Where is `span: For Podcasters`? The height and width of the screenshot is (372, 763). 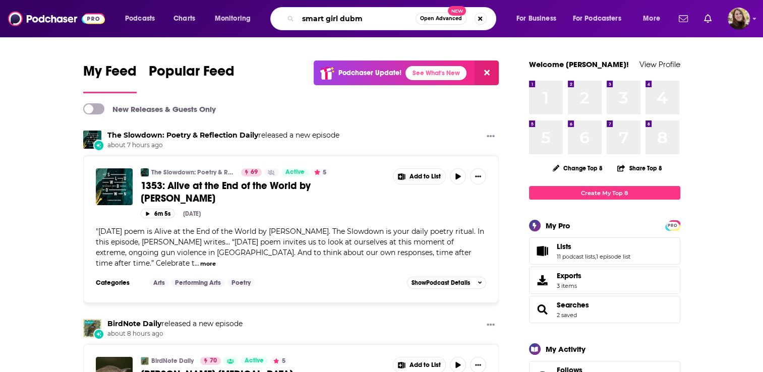 span: For Podcasters is located at coordinates (597, 19).